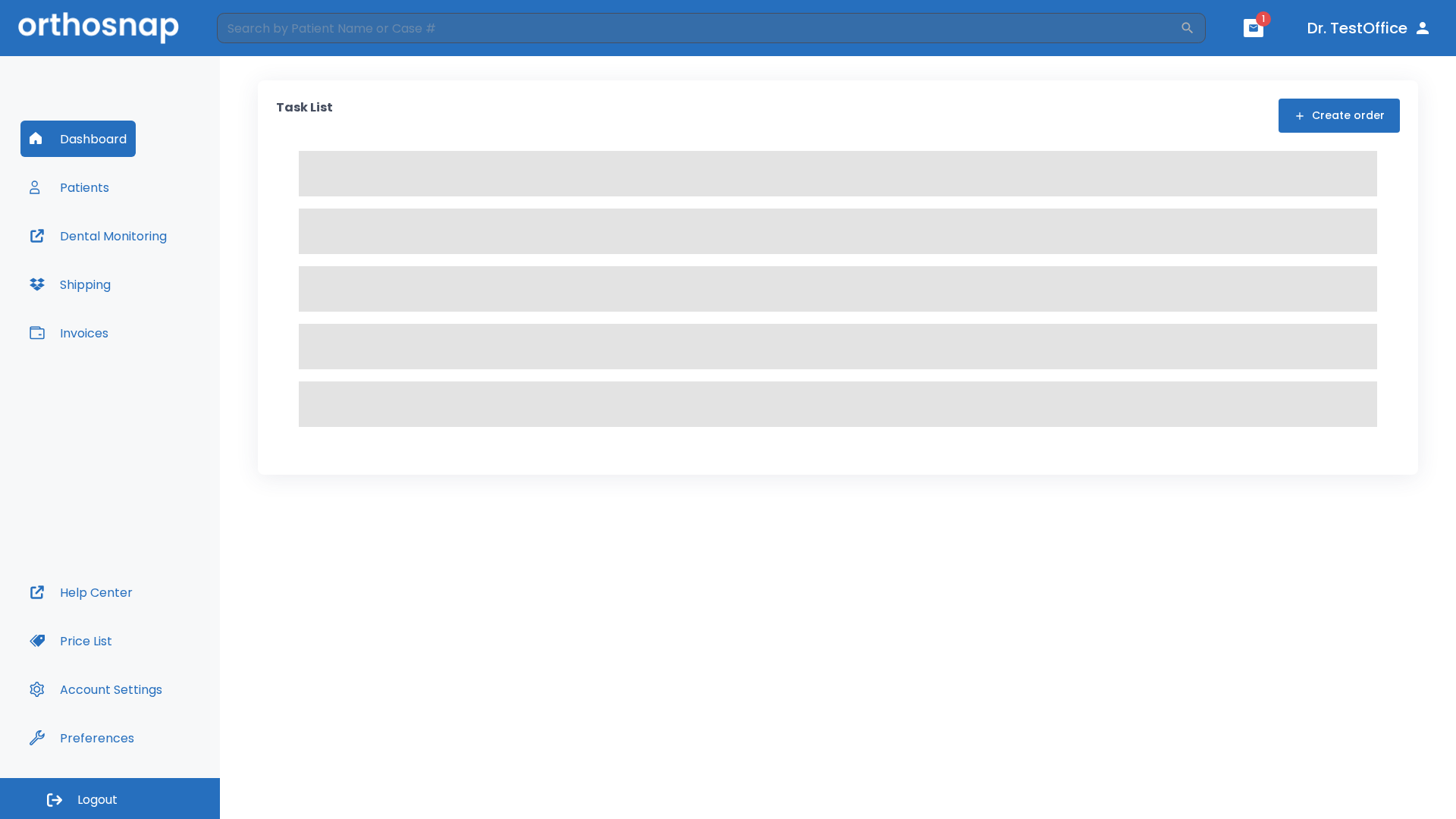 This screenshot has width=1456, height=819. I want to click on a: Dental Monitoring, so click(98, 236).